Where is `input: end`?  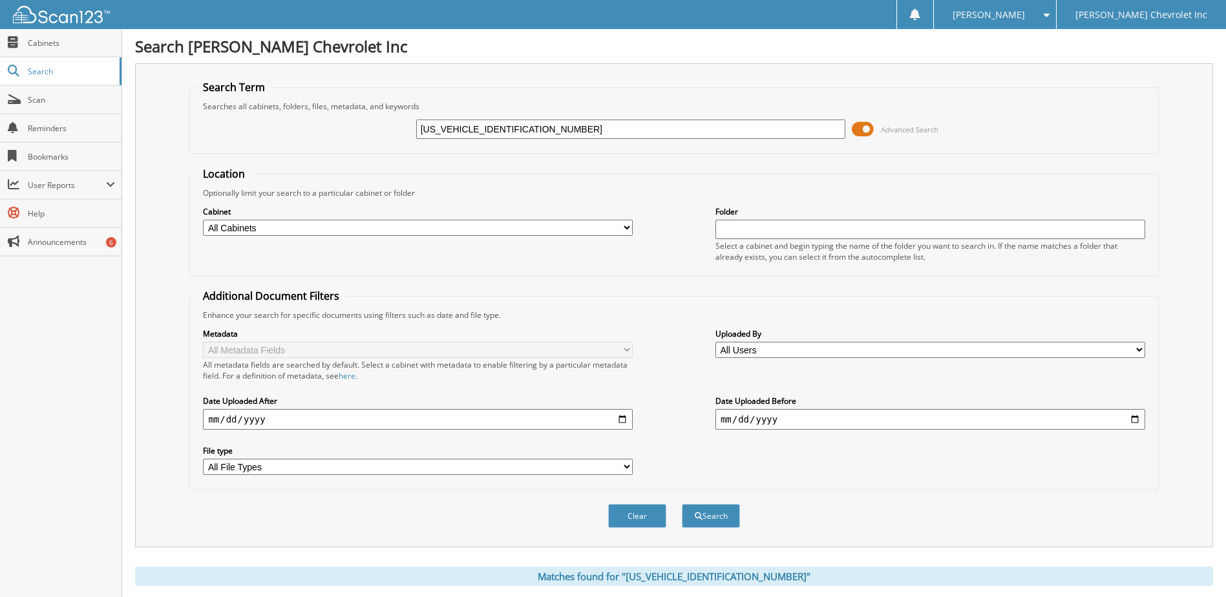
input: end is located at coordinates (930, 420).